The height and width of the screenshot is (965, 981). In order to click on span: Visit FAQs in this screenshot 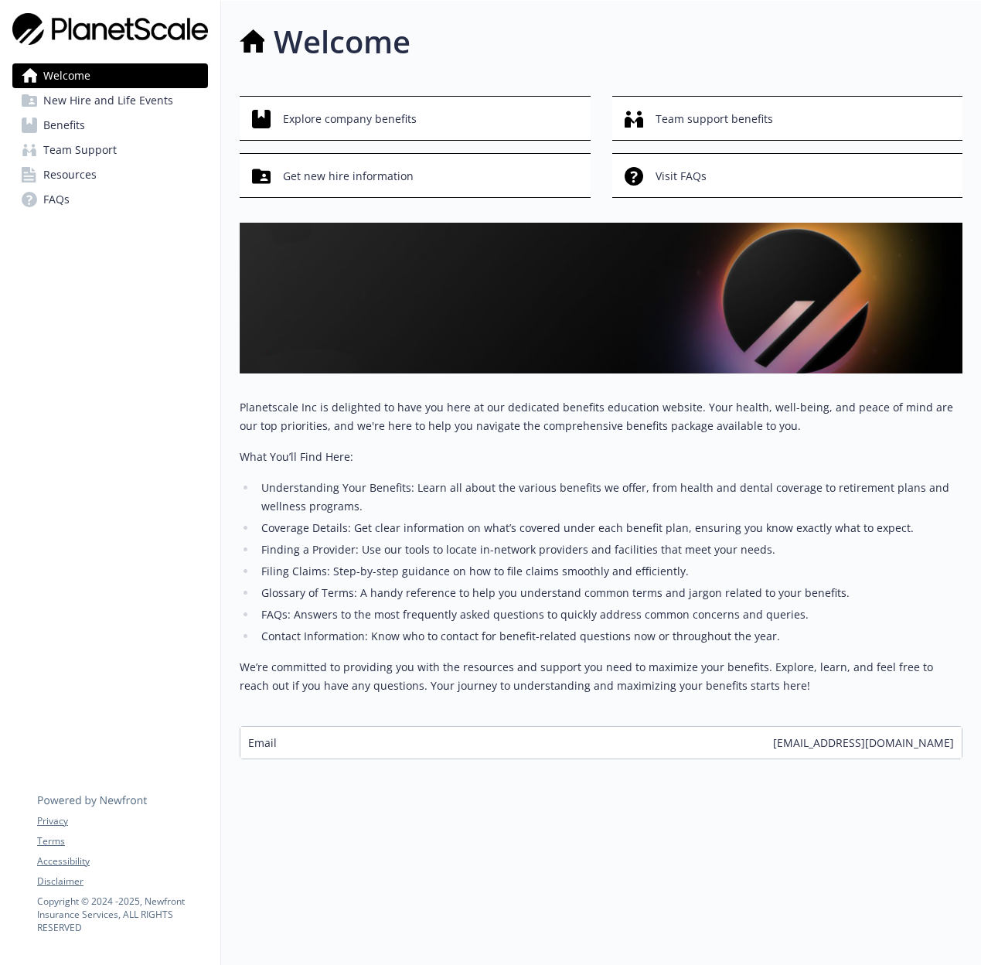, I will do `click(681, 176)`.